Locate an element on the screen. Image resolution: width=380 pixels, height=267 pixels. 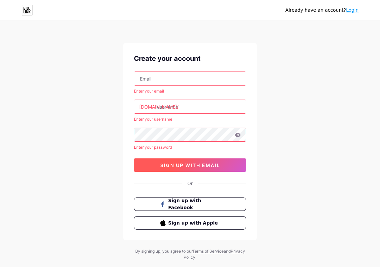
div: Enter your password is located at coordinates (190, 147).